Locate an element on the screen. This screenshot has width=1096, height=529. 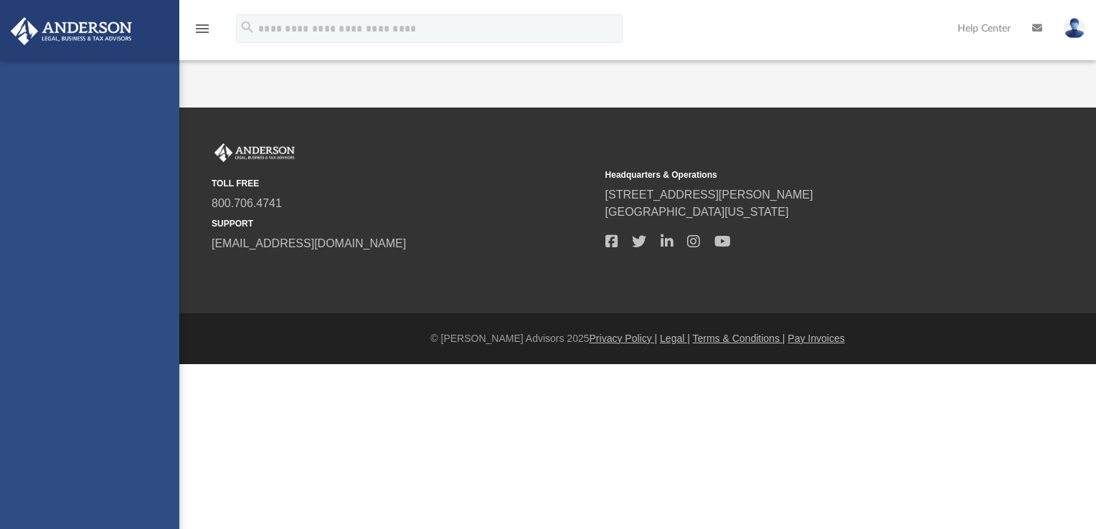
img: User Pic is located at coordinates (1074, 28).